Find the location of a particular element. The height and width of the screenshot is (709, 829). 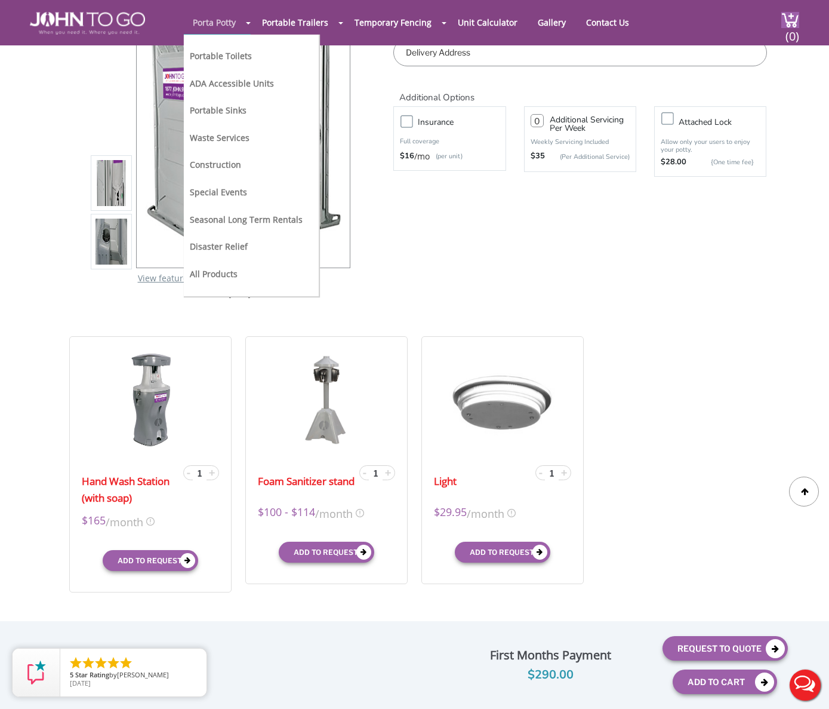

span: by is located at coordinates (133, 675).